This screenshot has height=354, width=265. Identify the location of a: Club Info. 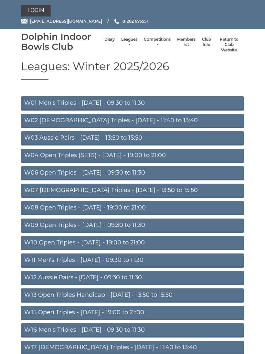
(207, 42).